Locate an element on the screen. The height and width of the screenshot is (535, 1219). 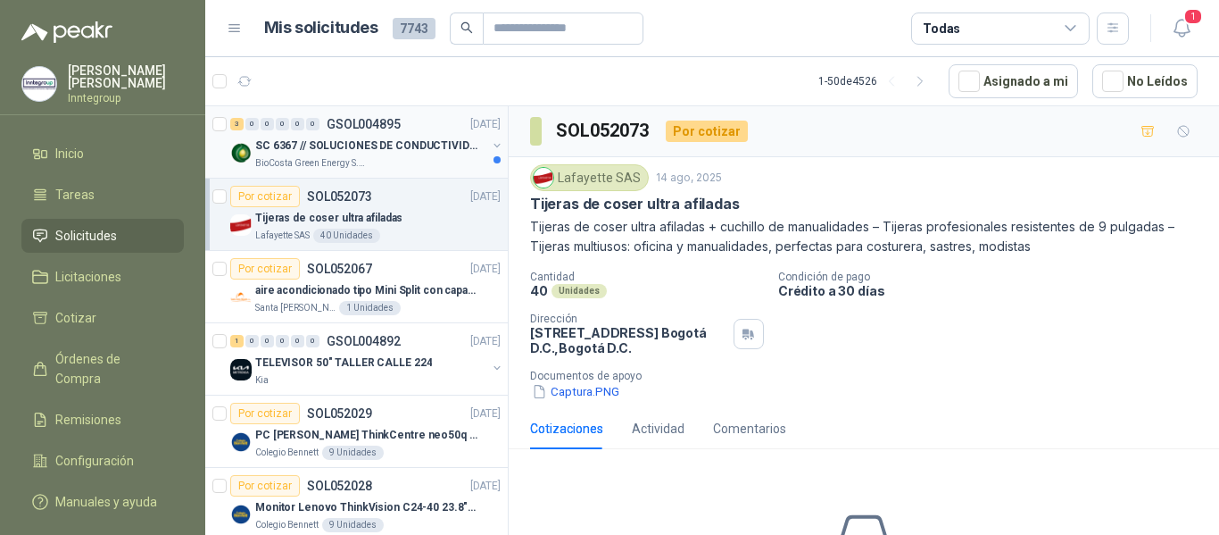
div: Comentarios is located at coordinates (750, 428).